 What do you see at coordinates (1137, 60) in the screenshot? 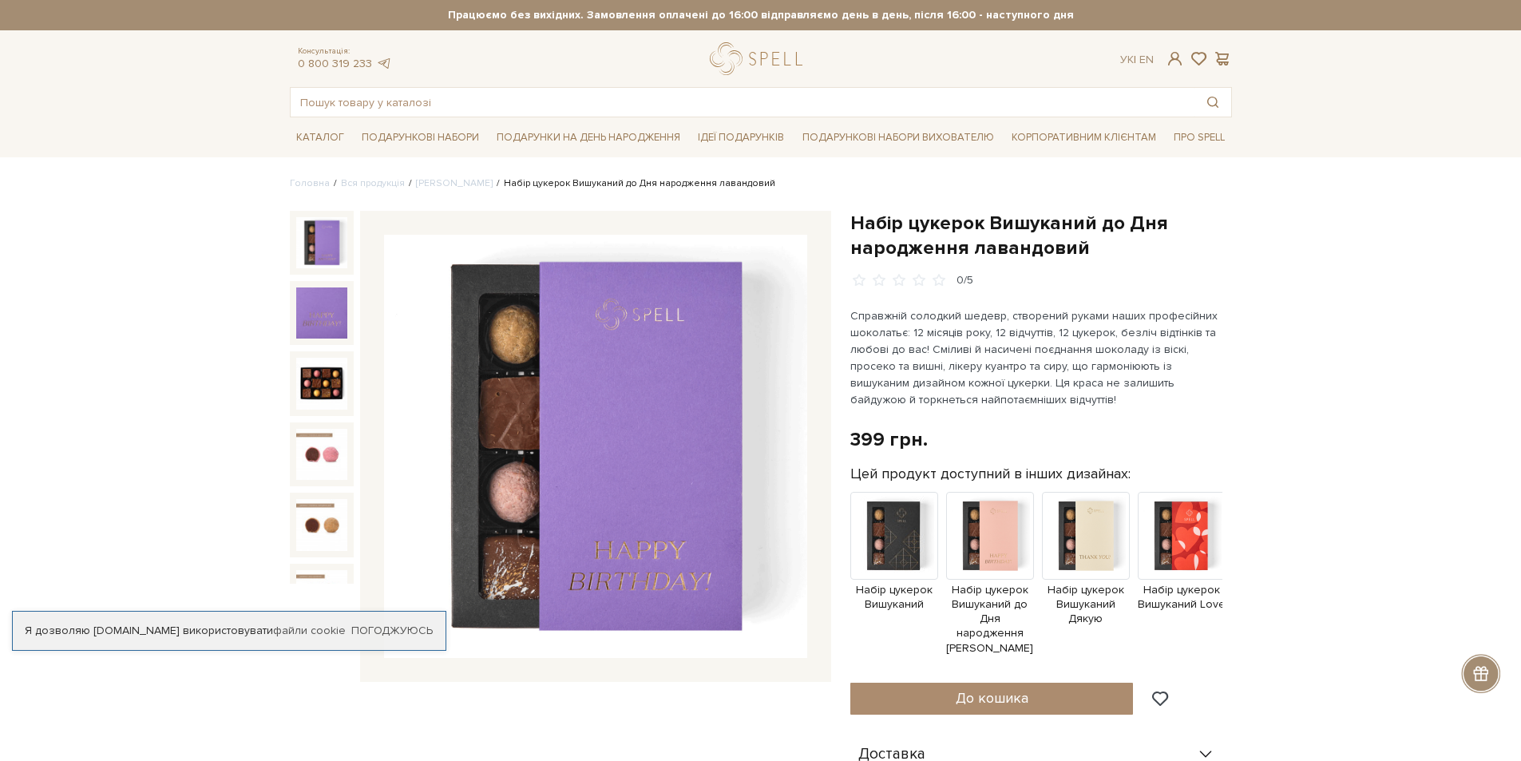
I see `div: Ук` at bounding box center [1137, 60].